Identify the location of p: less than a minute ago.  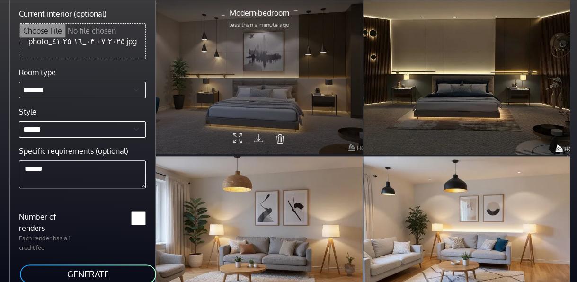
(259, 25).